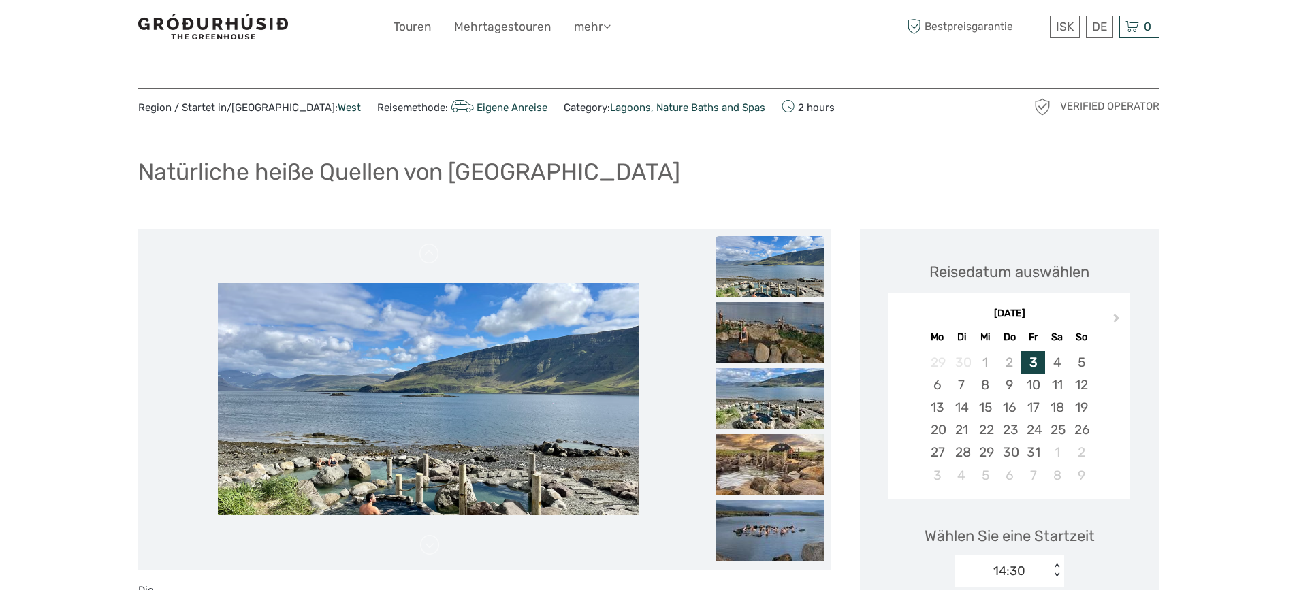 The image size is (1297, 590). I want to click on div: Do, so click(1009, 337).